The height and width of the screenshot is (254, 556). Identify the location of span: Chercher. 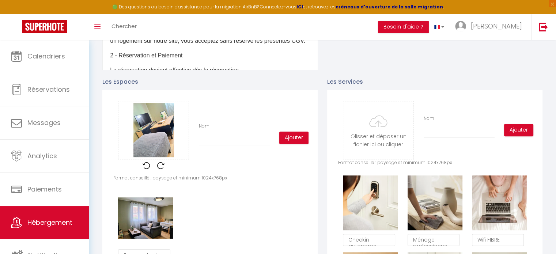
(124, 26).